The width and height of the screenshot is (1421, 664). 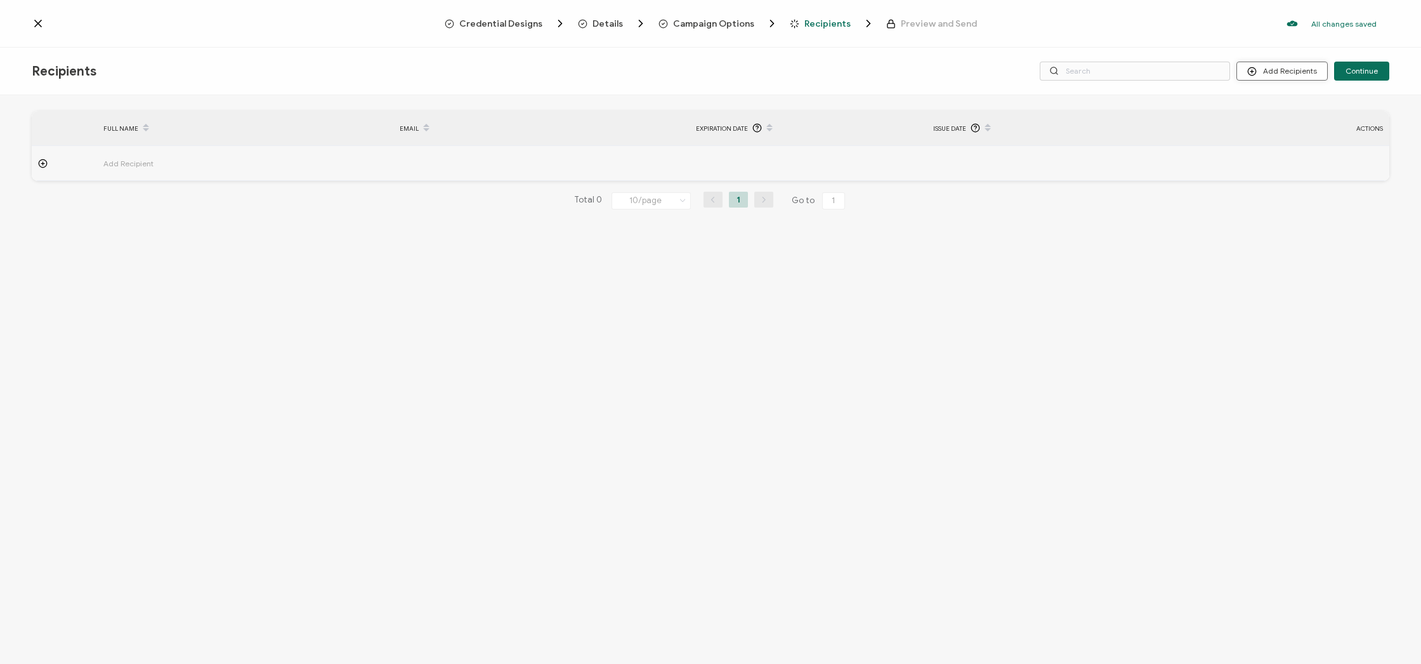 I want to click on input: Search, so click(x=1135, y=71).